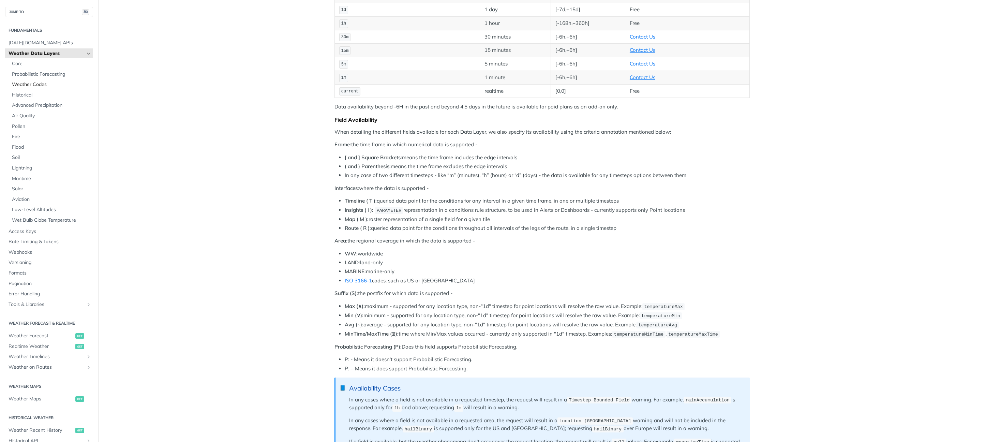 This screenshot has width=986, height=442. What do you see at coordinates (49, 386) in the screenshot?
I see `h2: Weather Maps` at bounding box center [49, 386].